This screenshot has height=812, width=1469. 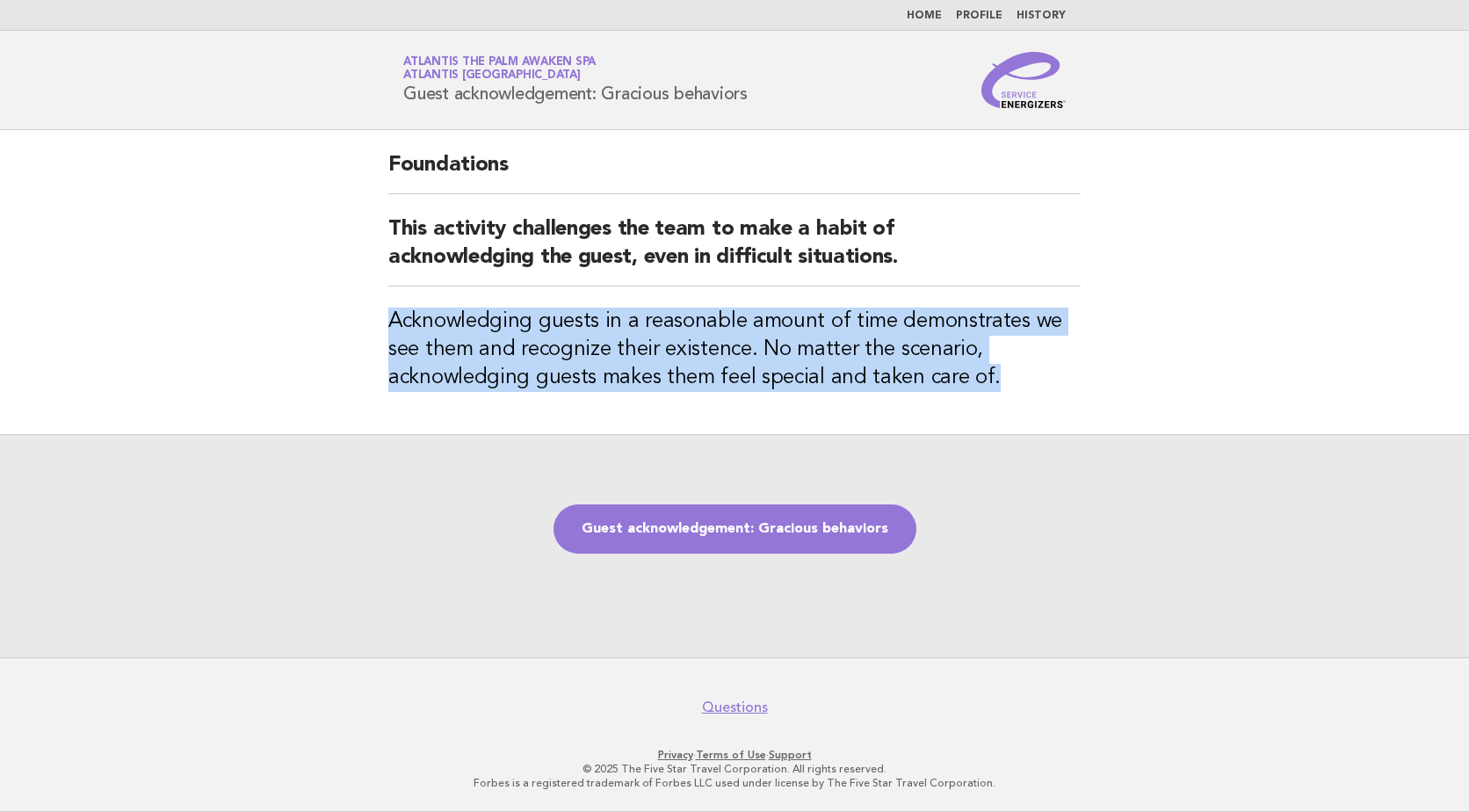 I want to click on h2: Foundations, so click(x=734, y=172).